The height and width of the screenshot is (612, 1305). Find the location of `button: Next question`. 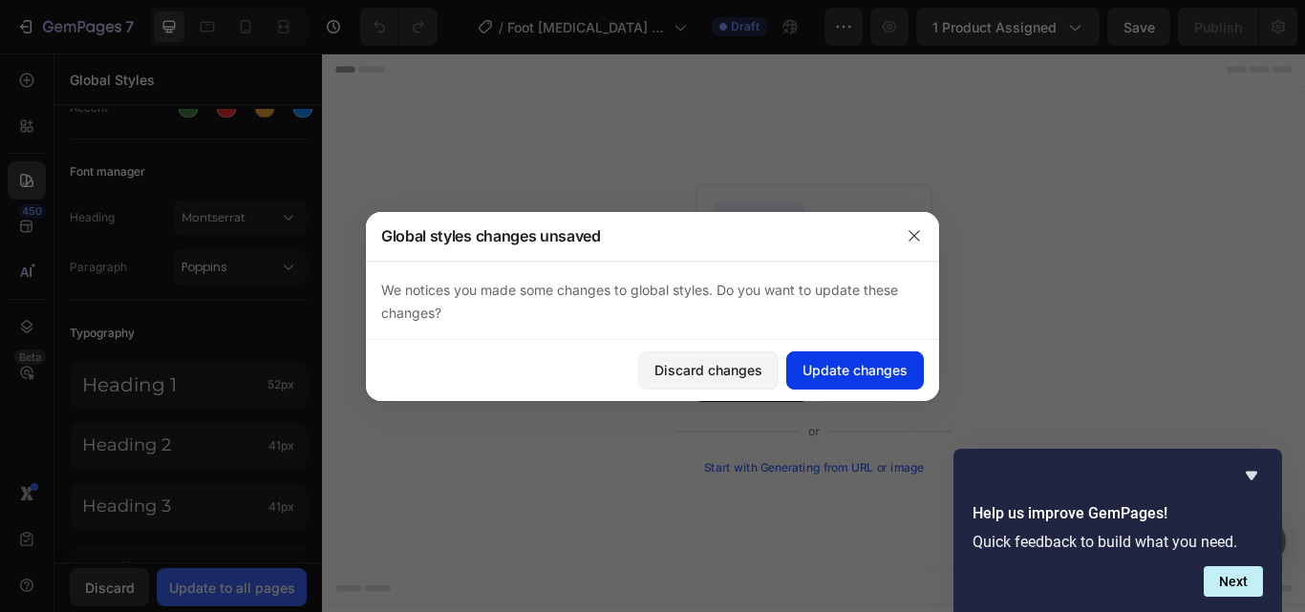

button: Next question is located at coordinates (1233, 582).